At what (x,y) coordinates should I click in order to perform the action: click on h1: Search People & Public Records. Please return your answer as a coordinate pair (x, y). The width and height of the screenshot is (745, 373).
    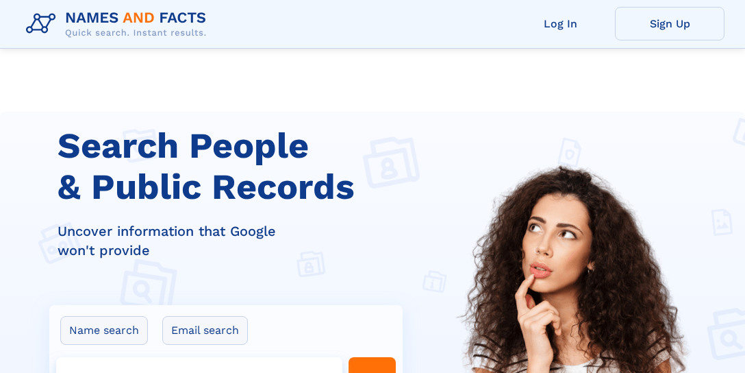
    Looking at the image, I should click on (234, 166).